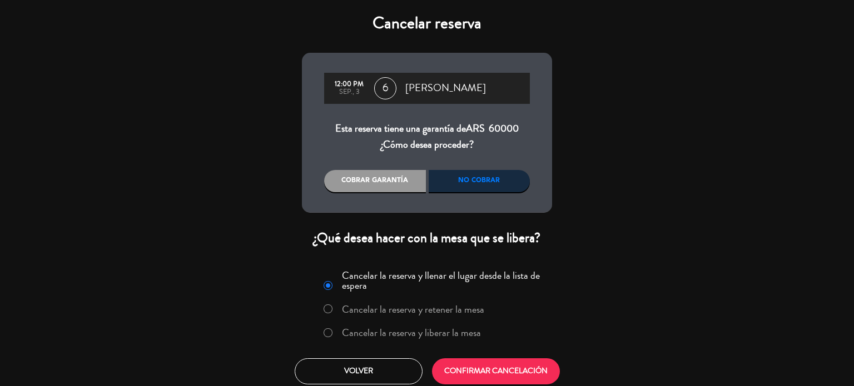  I want to click on h4: Cancelar reserva, so click(427, 23).